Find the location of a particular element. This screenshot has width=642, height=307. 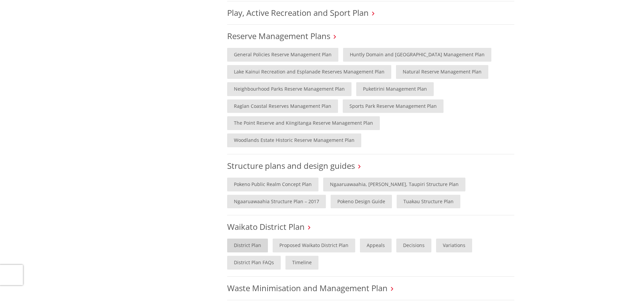

a: District Plan is located at coordinates (247, 245).